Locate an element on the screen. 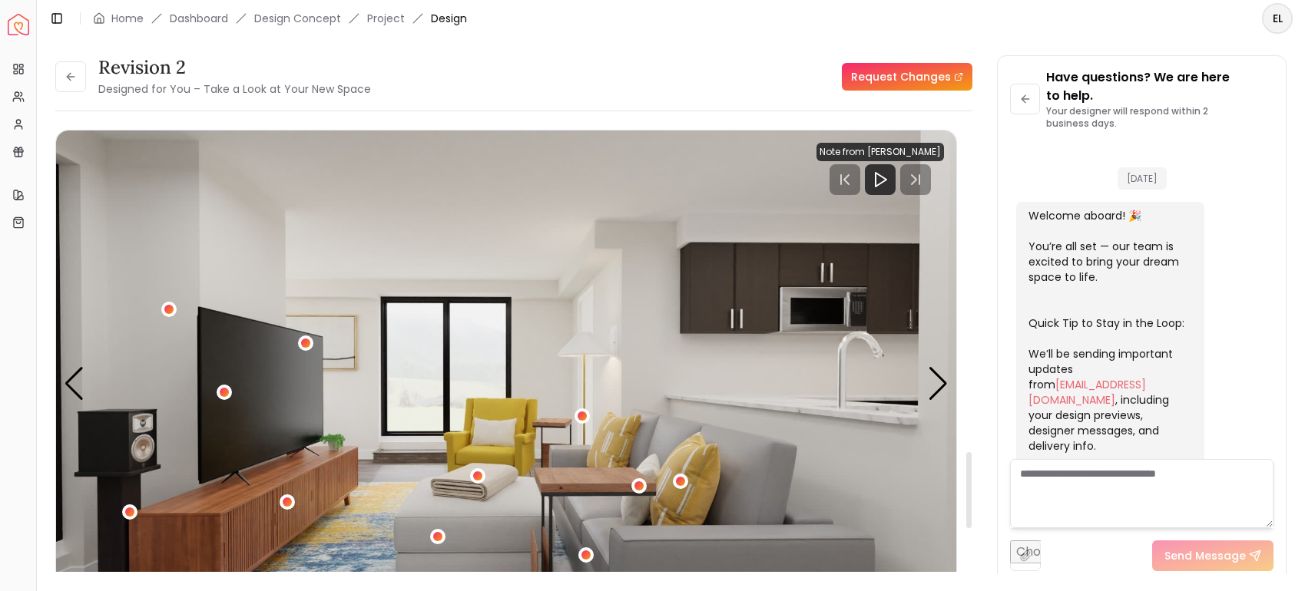 The image size is (1305, 591). span: Design is located at coordinates (449, 18).